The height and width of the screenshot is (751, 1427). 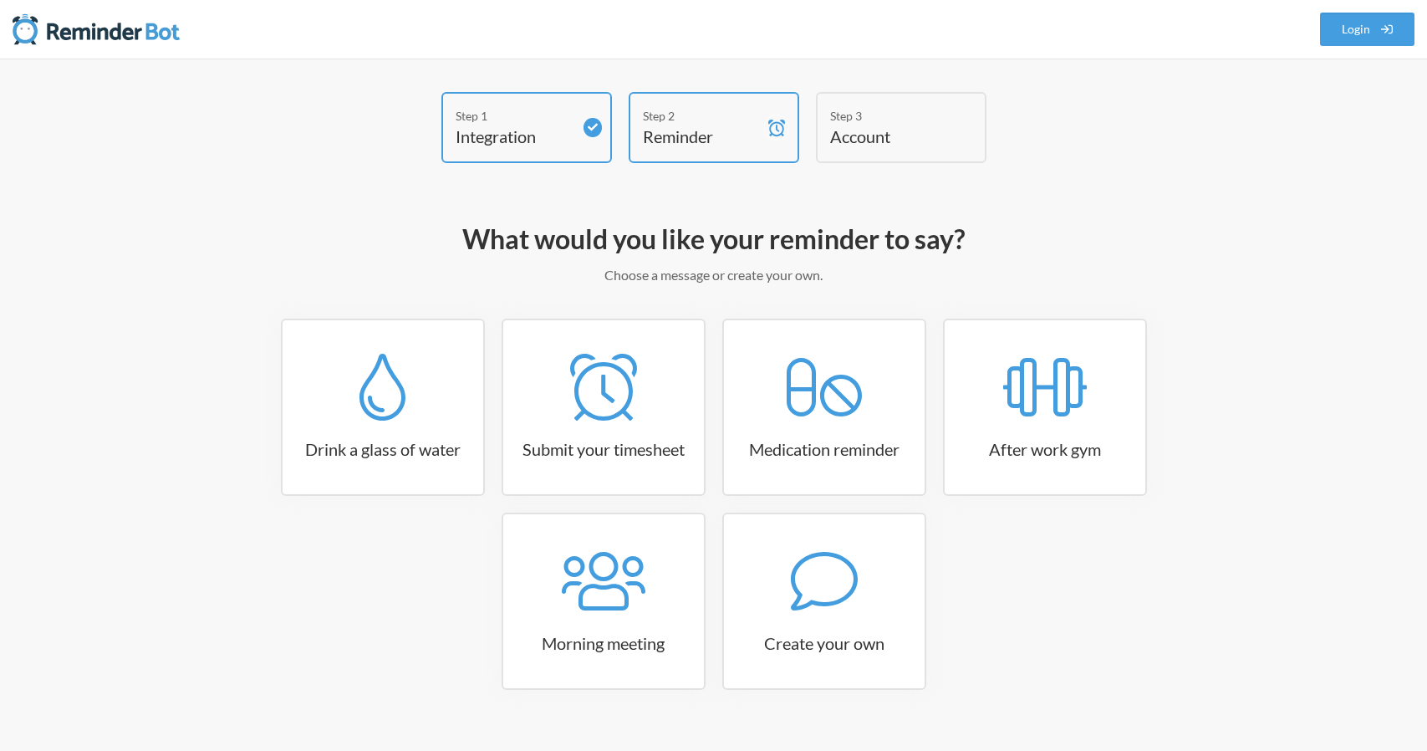 I want to click on h3: Morning meeting, so click(x=604, y=643).